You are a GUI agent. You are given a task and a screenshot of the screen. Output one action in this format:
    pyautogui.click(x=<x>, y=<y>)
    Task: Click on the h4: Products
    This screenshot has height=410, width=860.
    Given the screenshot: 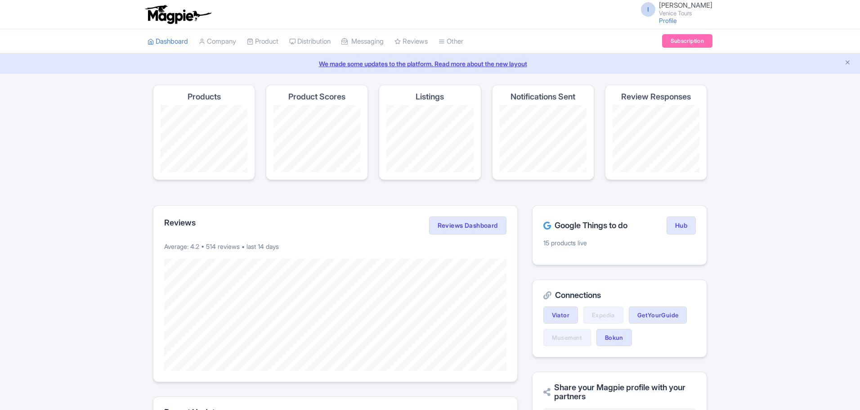 What is the action you would take?
    pyautogui.click(x=204, y=97)
    